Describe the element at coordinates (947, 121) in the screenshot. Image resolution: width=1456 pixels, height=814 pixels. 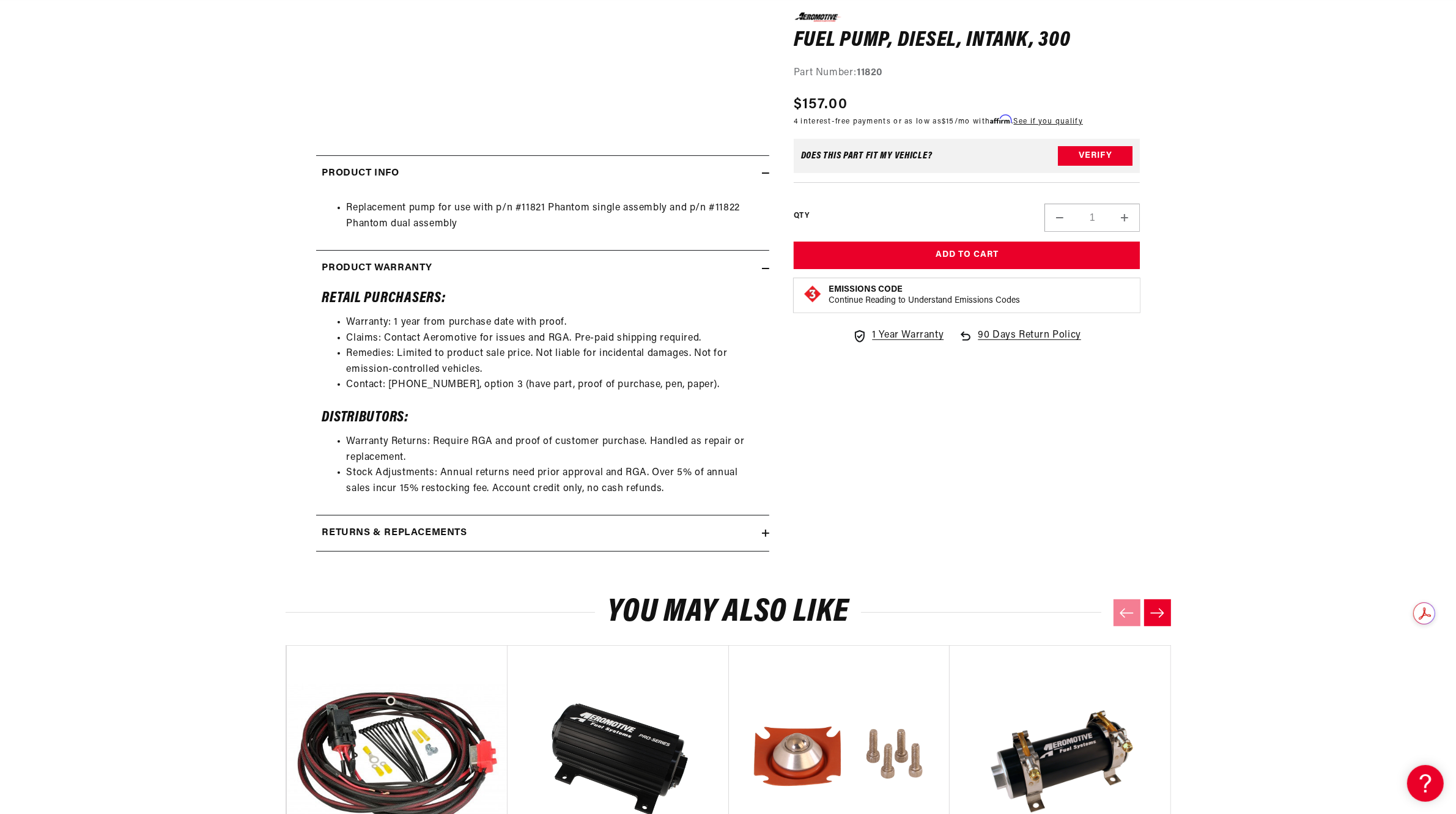
I see `span: $15` at that location.